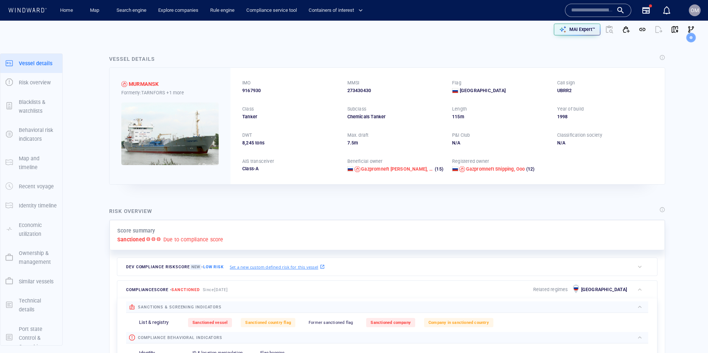 This screenshot has width=708, height=353. I want to click on div: Chemicals Tanker, so click(395, 117).